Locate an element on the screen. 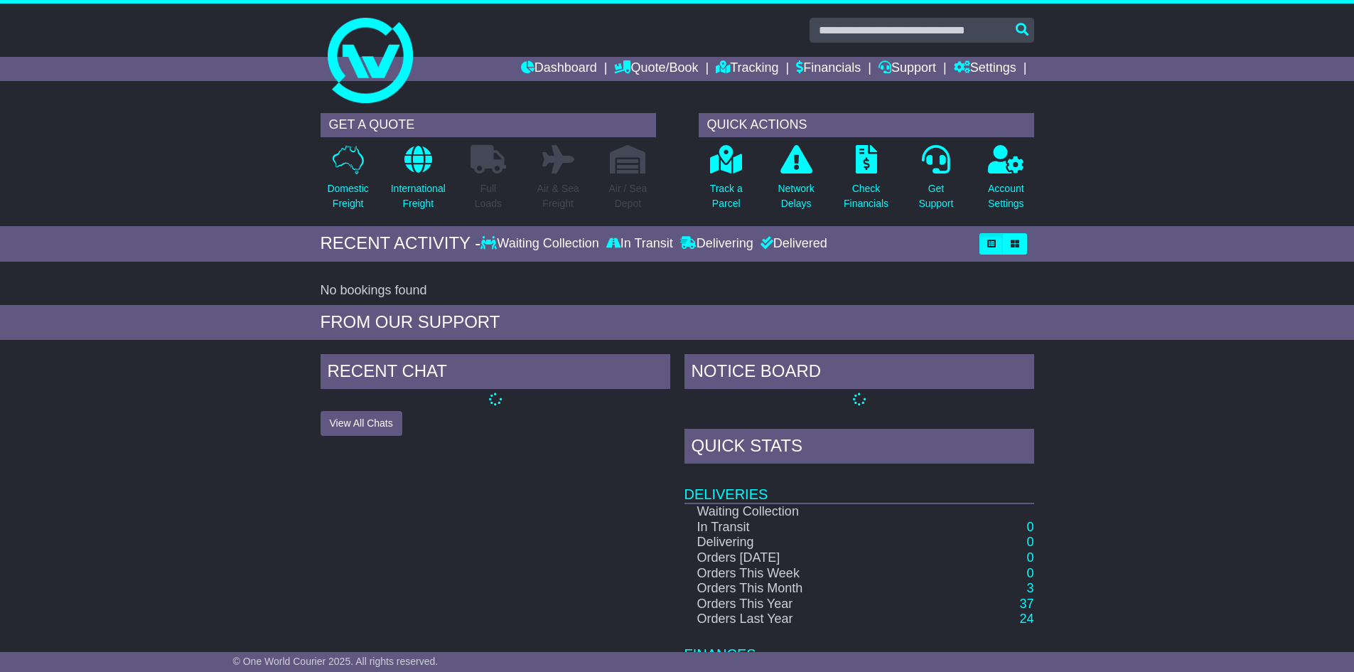 This screenshot has width=1354, height=672. p: Track a Parcel is located at coordinates (726, 196).